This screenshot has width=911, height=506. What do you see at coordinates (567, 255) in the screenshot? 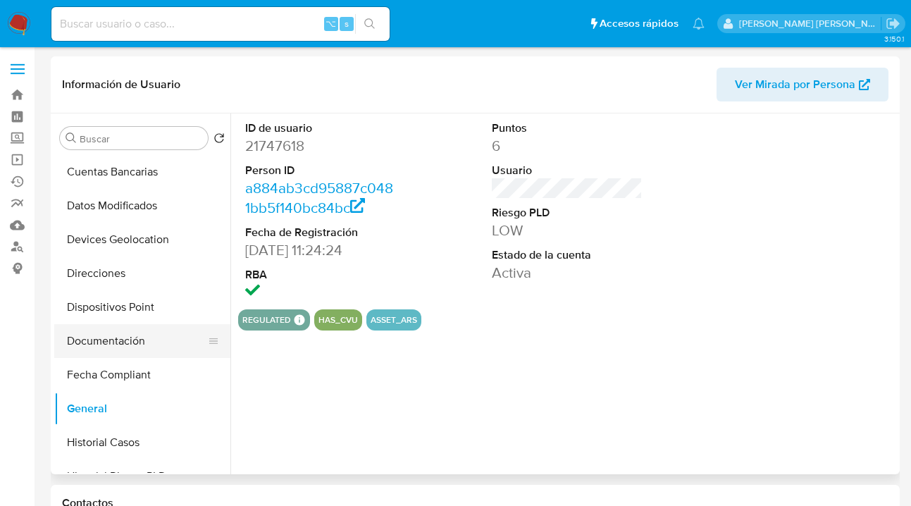
I see `dt: Estado de la cuenta` at bounding box center [567, 255].